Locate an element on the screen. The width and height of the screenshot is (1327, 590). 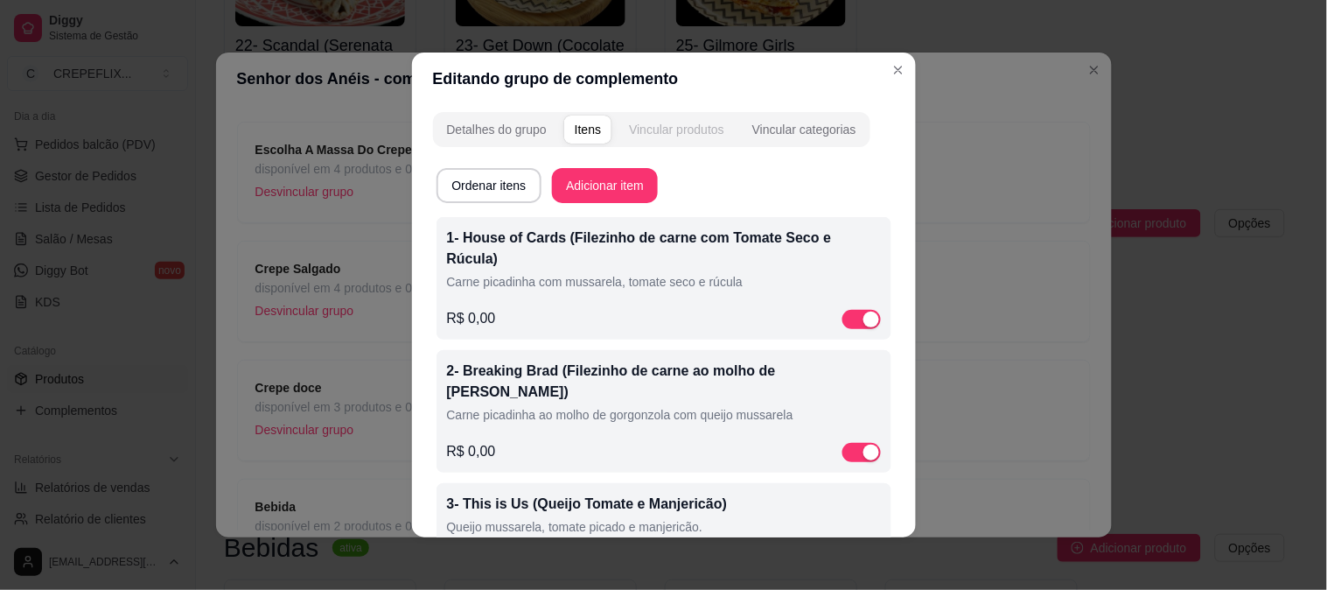
p: 3- This is Us (Queijo Tomate e Manjericão) is located at coordinates (664, 504).